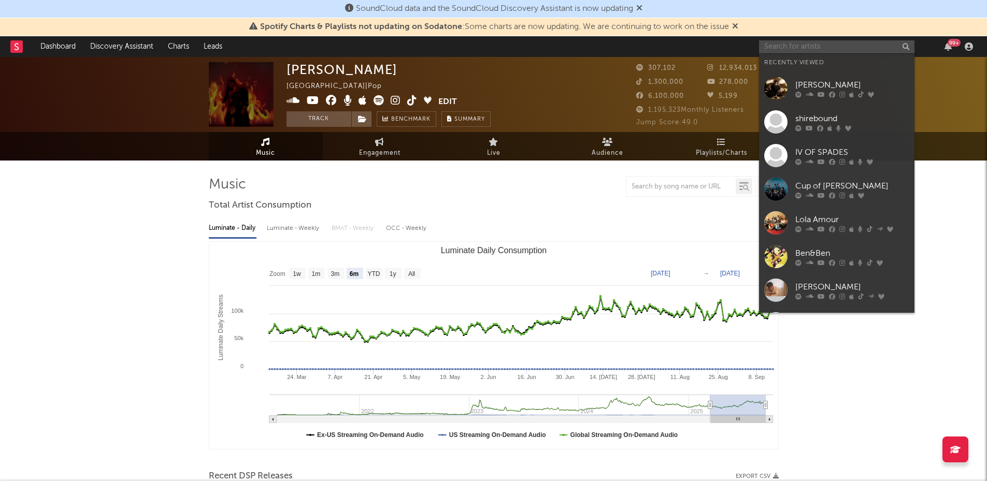 Image resolution: width=987 pixels, height=481 pixels. I want to click on text: Ex-US Streaming On-Demand Audio, so click(371, 435).